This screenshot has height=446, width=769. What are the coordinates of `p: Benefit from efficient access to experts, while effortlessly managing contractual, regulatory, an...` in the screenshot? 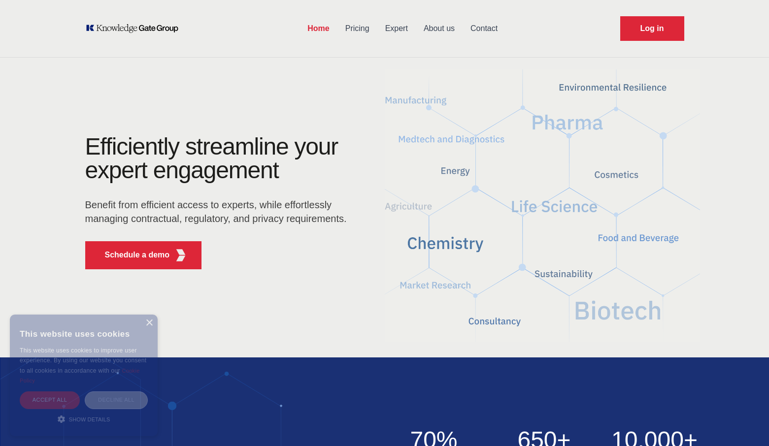 It's located at (219, 212).